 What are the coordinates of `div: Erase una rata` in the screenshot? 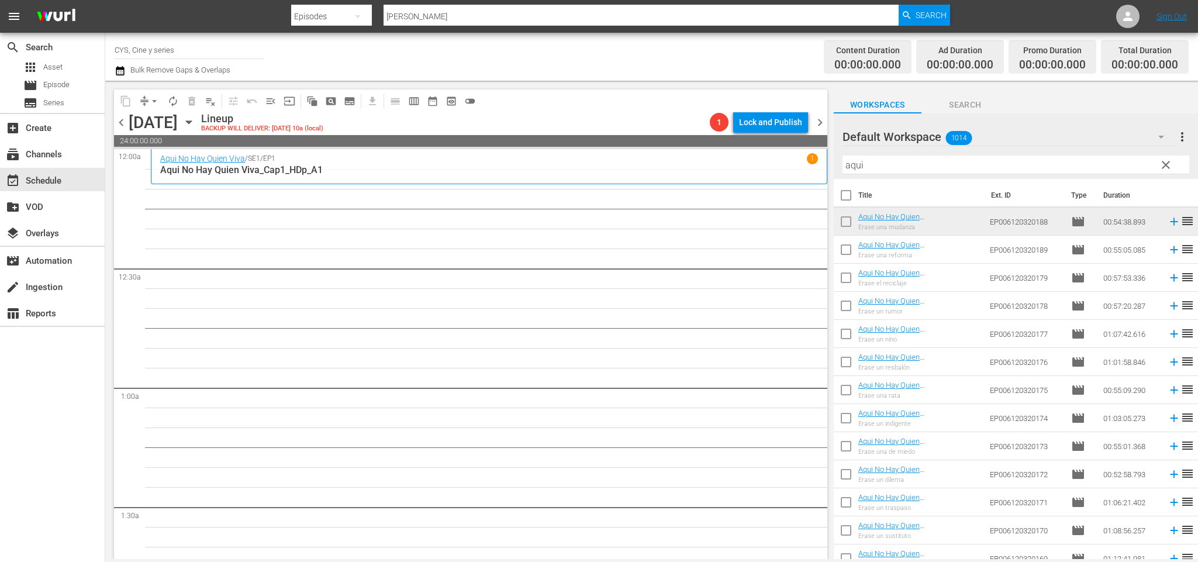 It's located at (919, 395).